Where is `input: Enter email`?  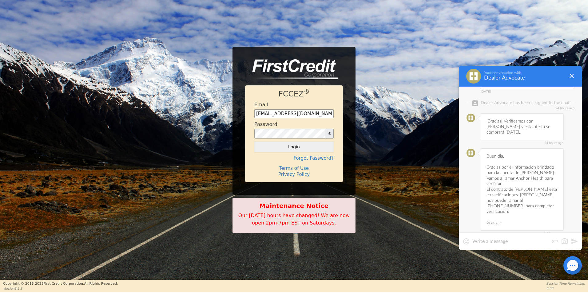
input: Enter email is located at coordinates (294, 114).